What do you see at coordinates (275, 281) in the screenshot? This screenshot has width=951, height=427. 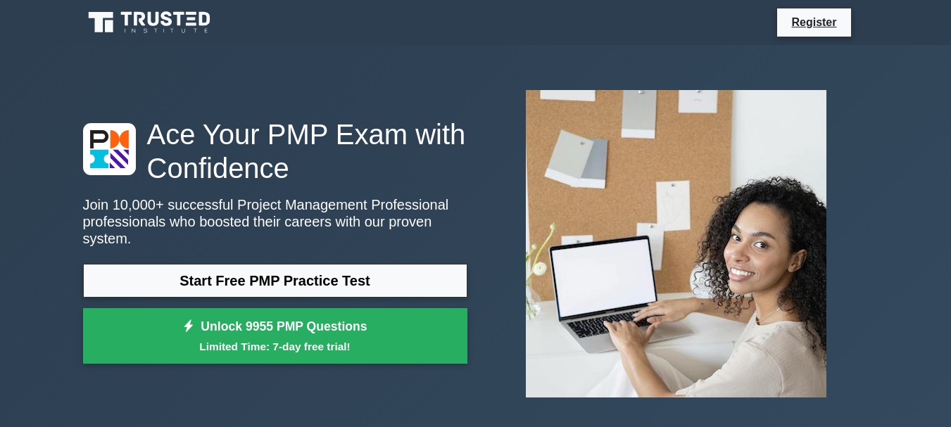 I see `a: Start Free PMP Practice Test` at bounding box center [275, 281].